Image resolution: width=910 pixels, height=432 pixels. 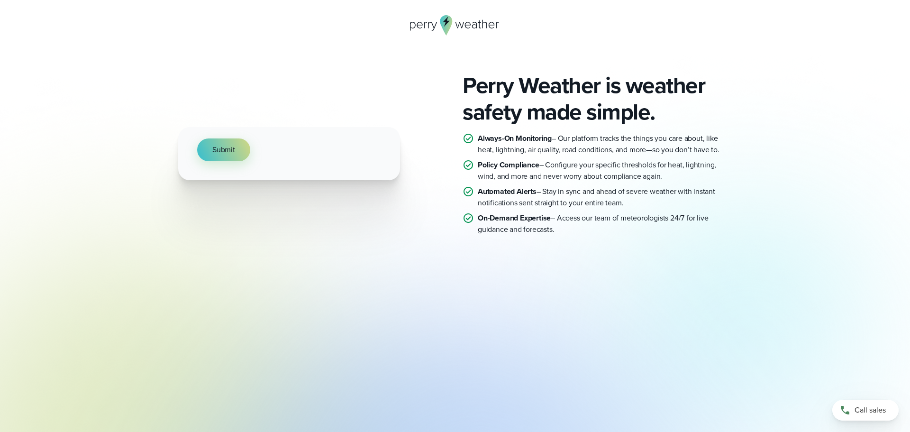 What do you see at coordinates (515, 138) in the screenshot?
I see `strong: Always-On Monitoring` at bounding box center [515, 138].